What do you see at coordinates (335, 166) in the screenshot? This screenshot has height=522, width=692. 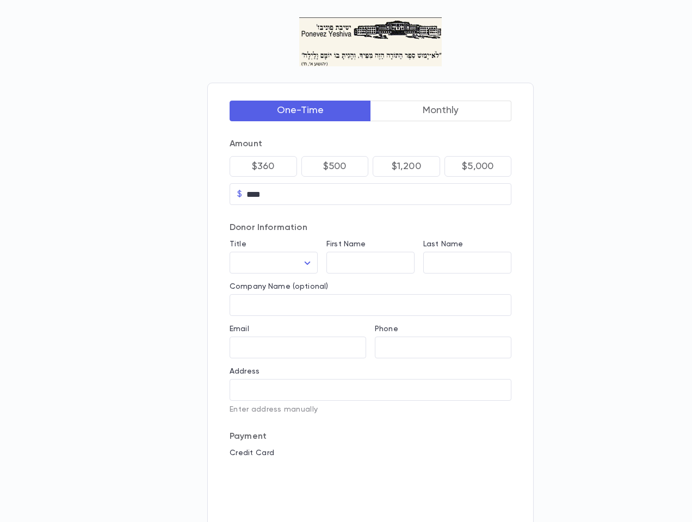 I see `button: $500` at bounding box center [335, 166].